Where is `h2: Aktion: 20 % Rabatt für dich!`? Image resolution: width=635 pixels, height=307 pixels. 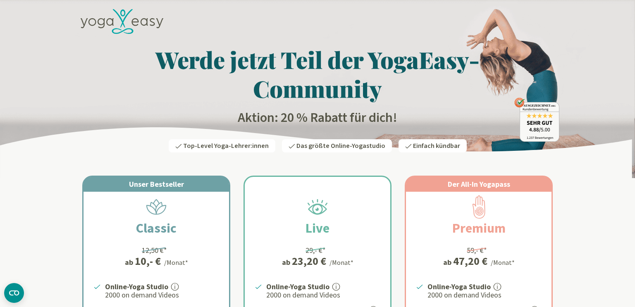
h2: Aktion: 20 % Rabatt für dich! is located at coordinates (317, 118).